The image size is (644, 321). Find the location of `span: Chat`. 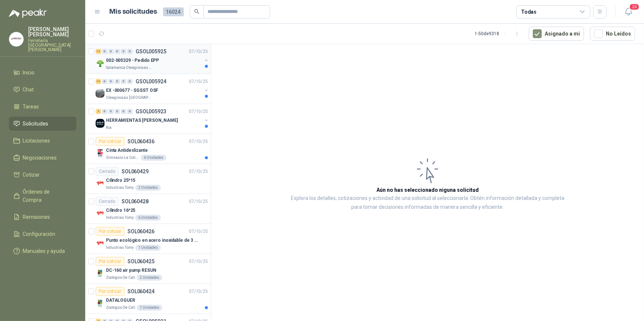

span: Chat is located at coordinates (29, 90).